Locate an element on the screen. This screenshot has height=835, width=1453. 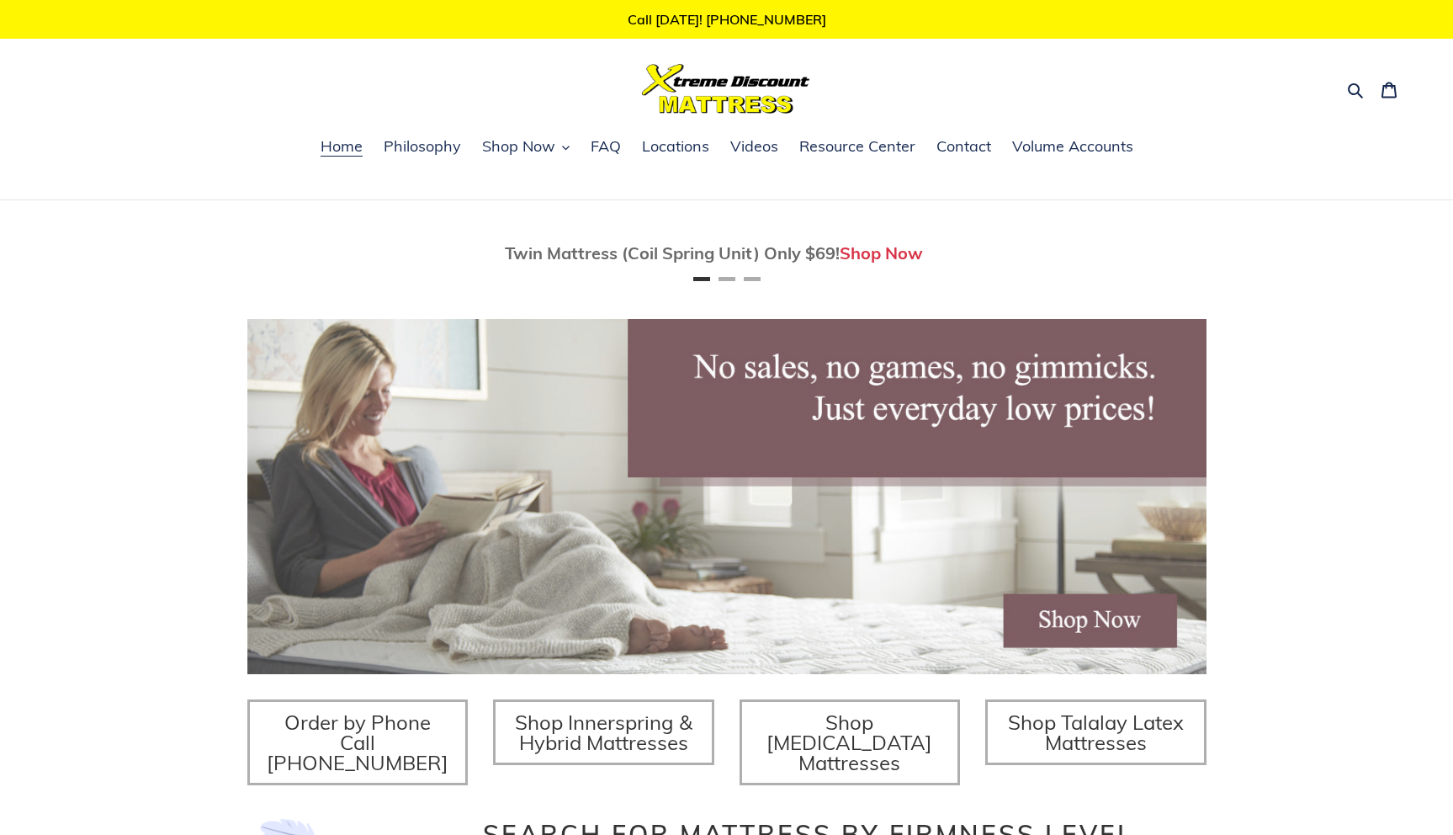
img: herobannermay2022-1652879215306_1200x.jpg is located at coordinates (727, 496).